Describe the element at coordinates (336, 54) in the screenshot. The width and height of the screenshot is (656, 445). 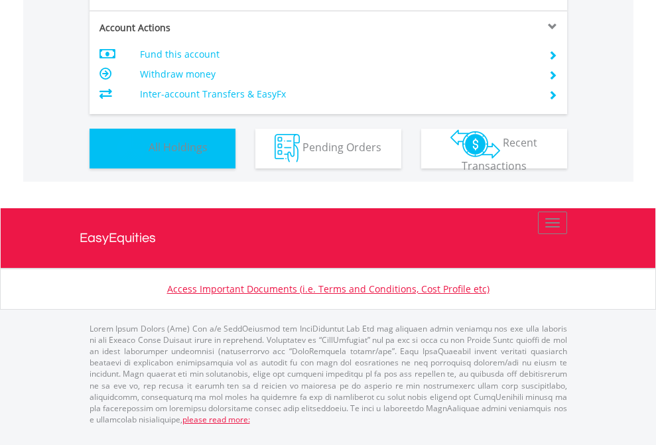
I see `td: Fund this account` at that location.